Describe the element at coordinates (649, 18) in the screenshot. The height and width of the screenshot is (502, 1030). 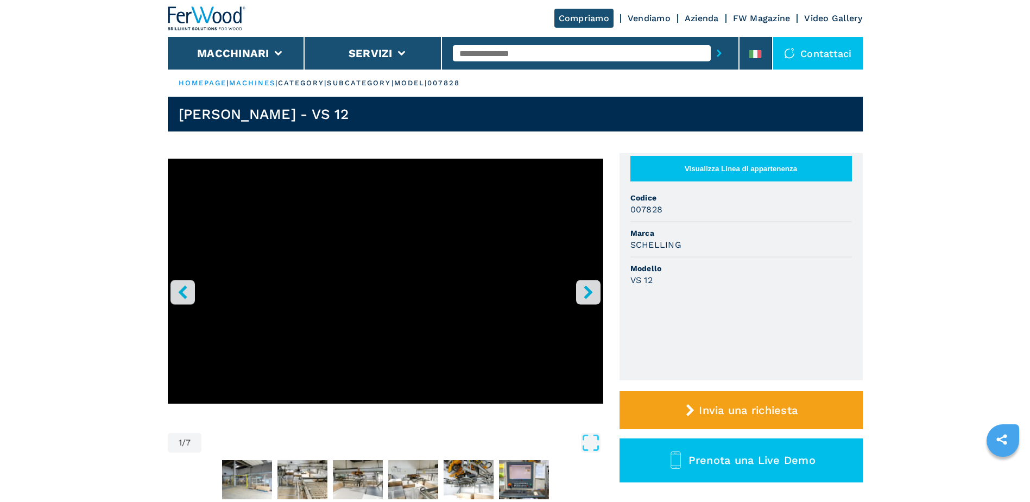
I see `a: Vendiamo` at that location.